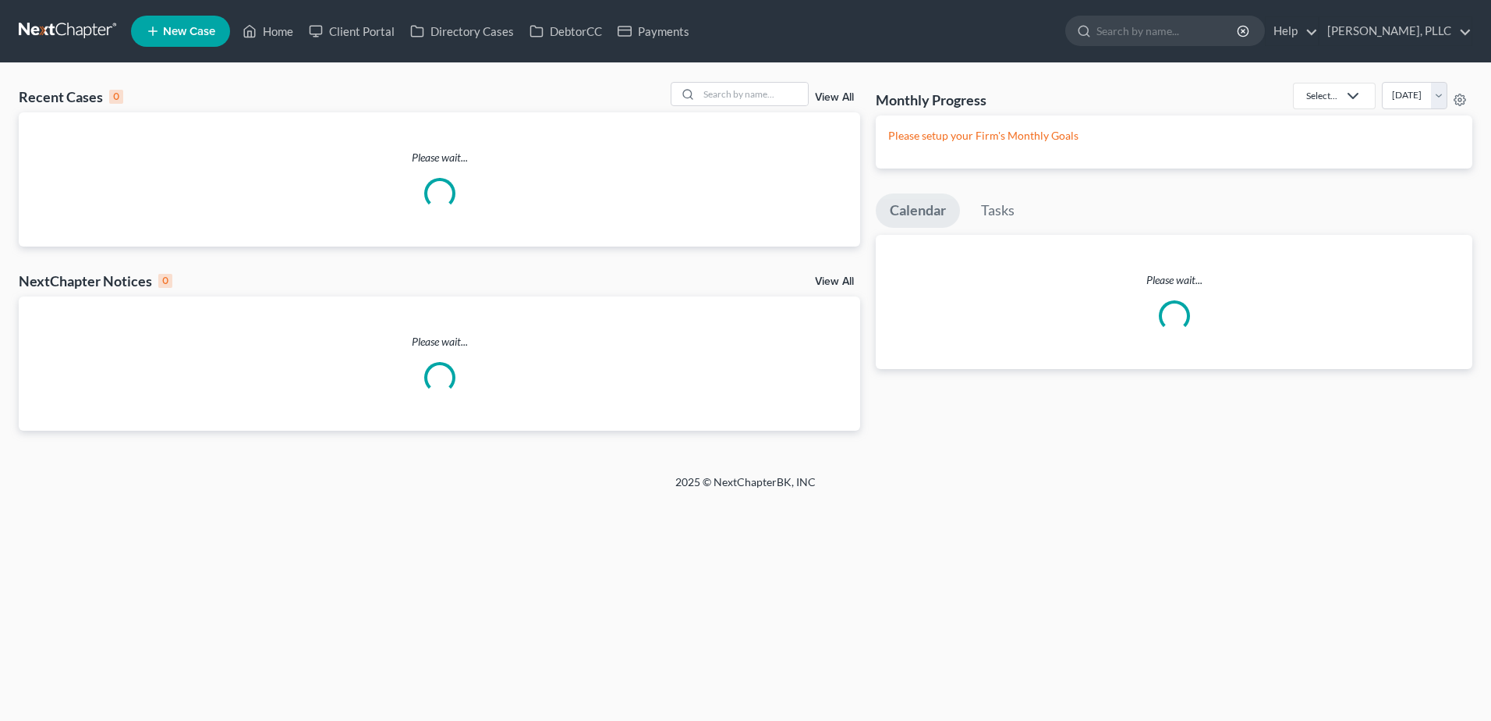 The width and height of the screenshot is (1491, 721). I want to click on span: New Case, so click(189, 31).